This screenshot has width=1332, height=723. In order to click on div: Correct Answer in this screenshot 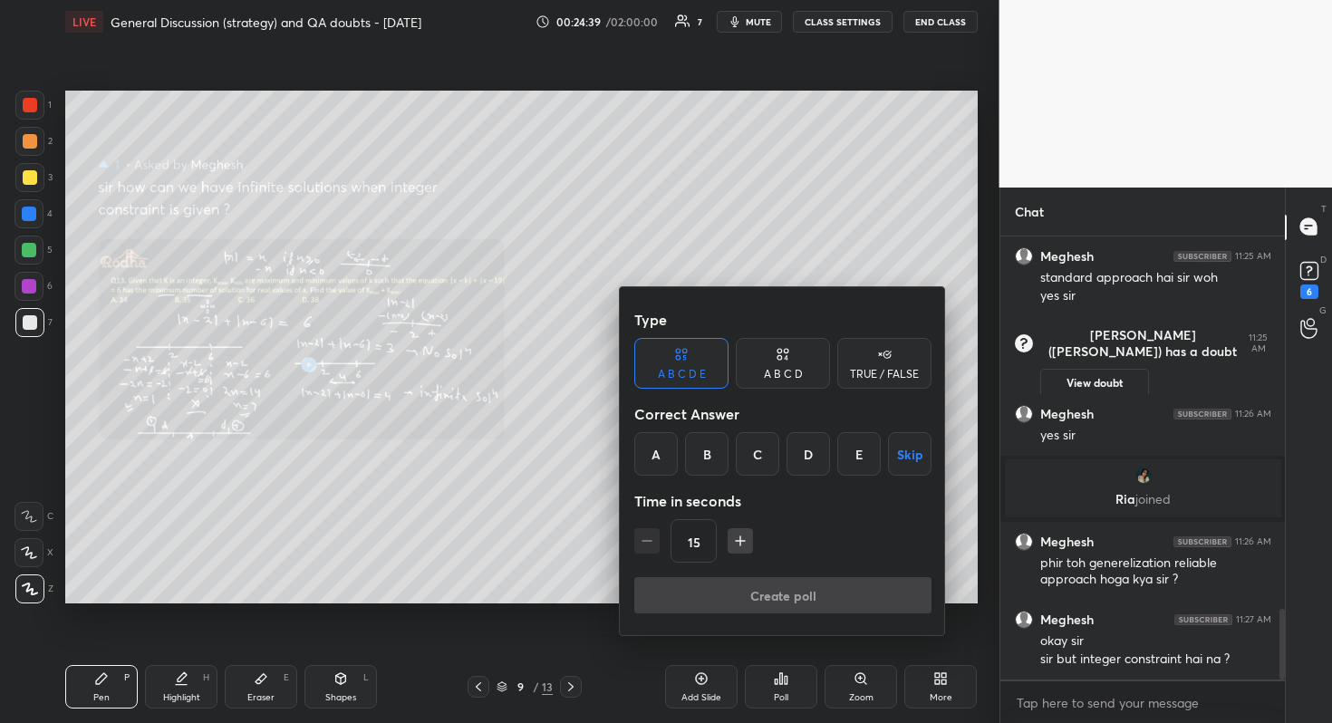, I will do `click(783, 414)`.